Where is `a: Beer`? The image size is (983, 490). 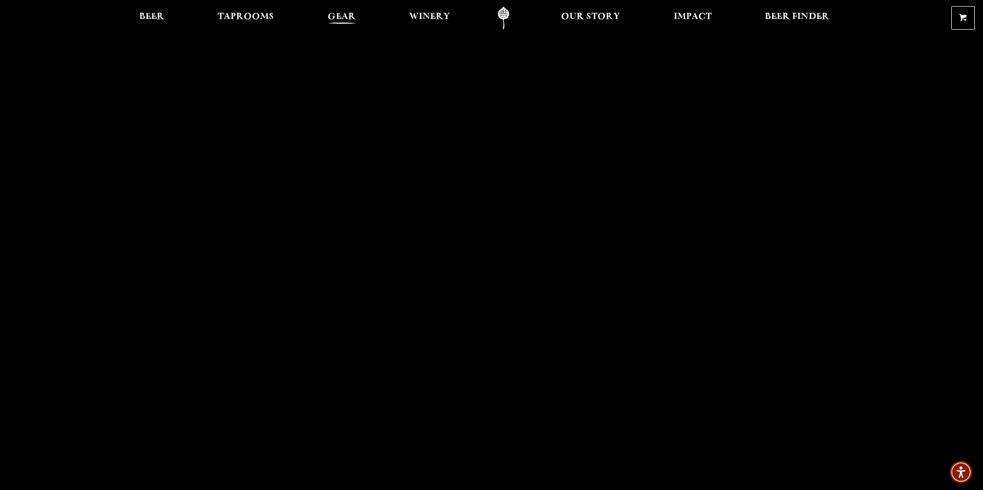
a: Beer is located at coordinates (151, 18).